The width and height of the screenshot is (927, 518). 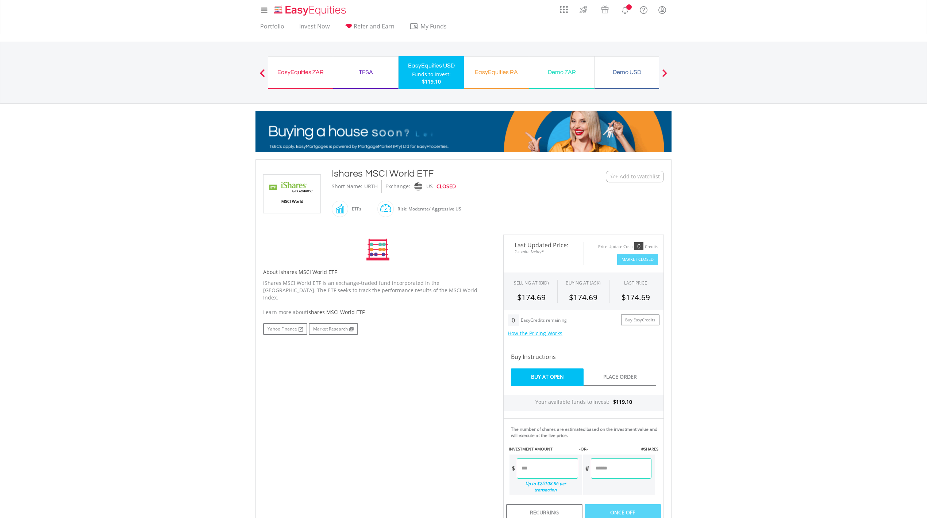 I want to click on div: EasyEquities ZAR, so click(x=300, y=72).